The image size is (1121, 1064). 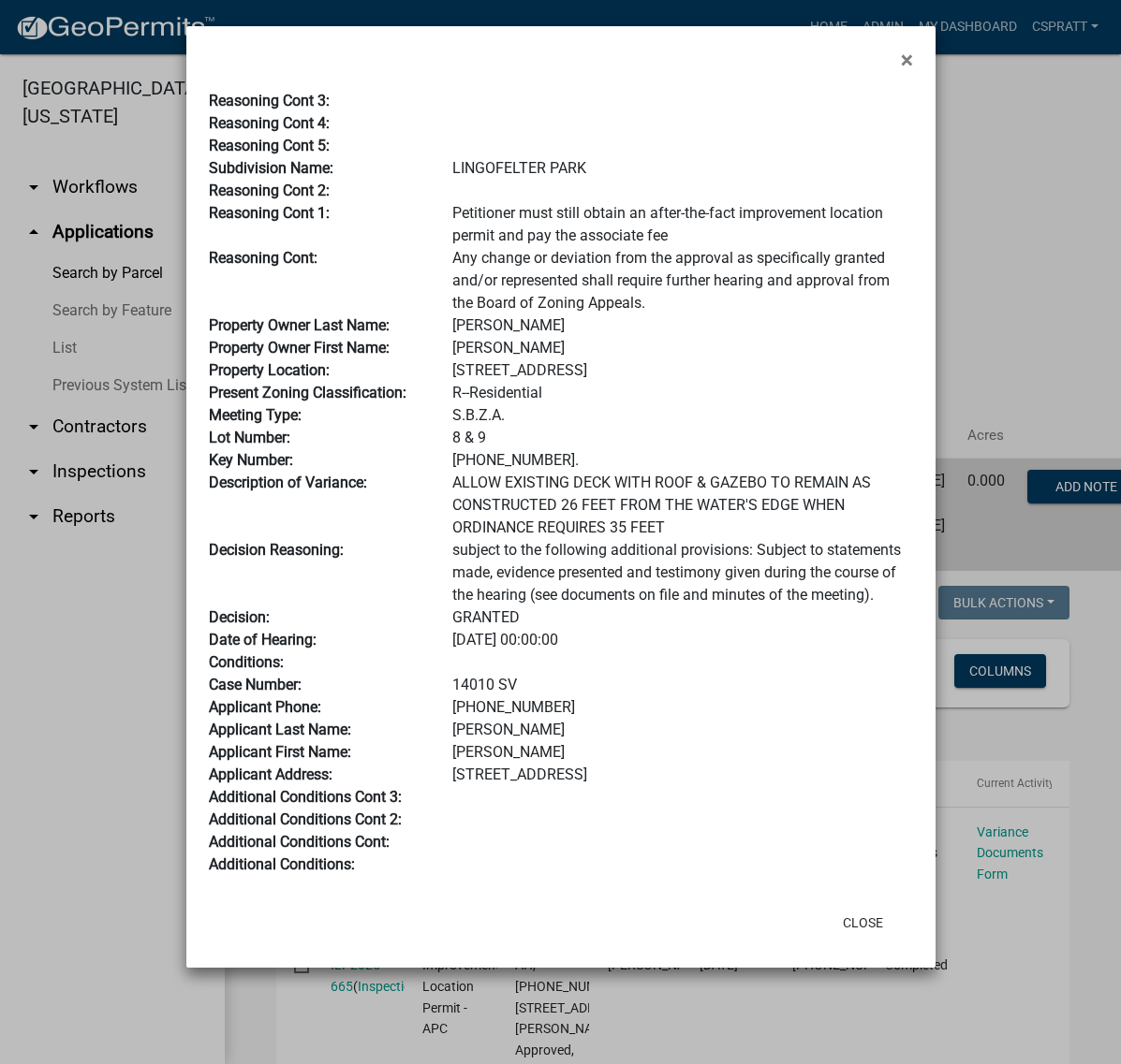 What do you see at coordinates (681, 393) in the screenshot?
I see `div: R--Residential` at bounding box center [681, 393].